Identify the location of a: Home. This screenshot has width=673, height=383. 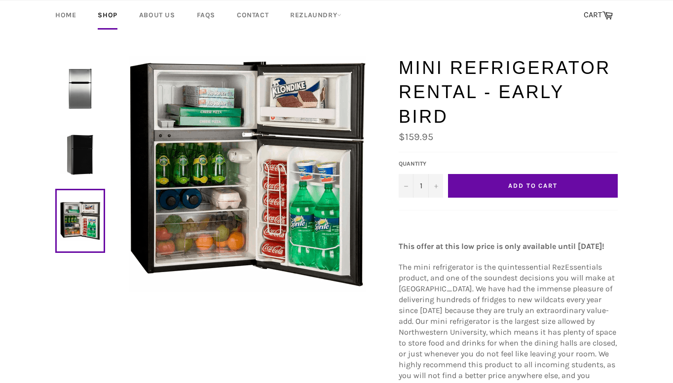
(66, 15).